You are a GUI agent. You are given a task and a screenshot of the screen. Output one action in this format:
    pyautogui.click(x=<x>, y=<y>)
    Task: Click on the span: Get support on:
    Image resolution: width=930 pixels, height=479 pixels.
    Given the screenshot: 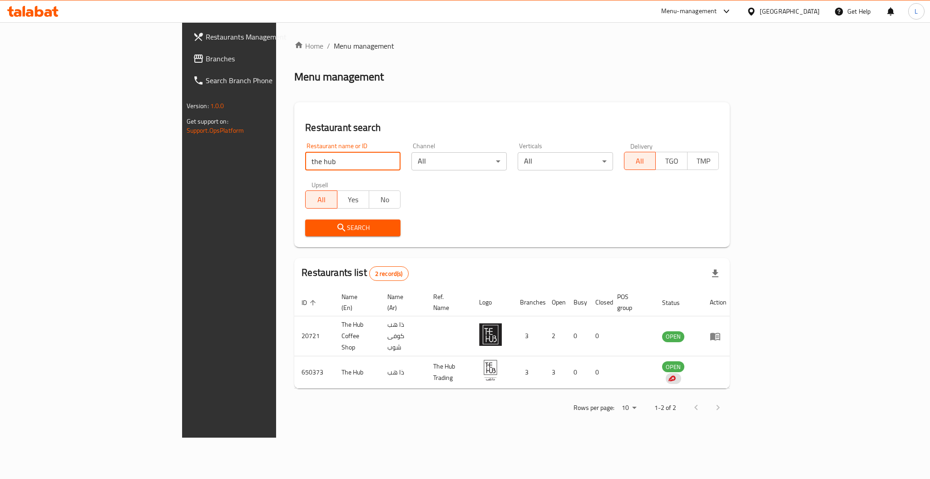 What is the action you would take?
    pyautogui.click(x=208, y=121)
    